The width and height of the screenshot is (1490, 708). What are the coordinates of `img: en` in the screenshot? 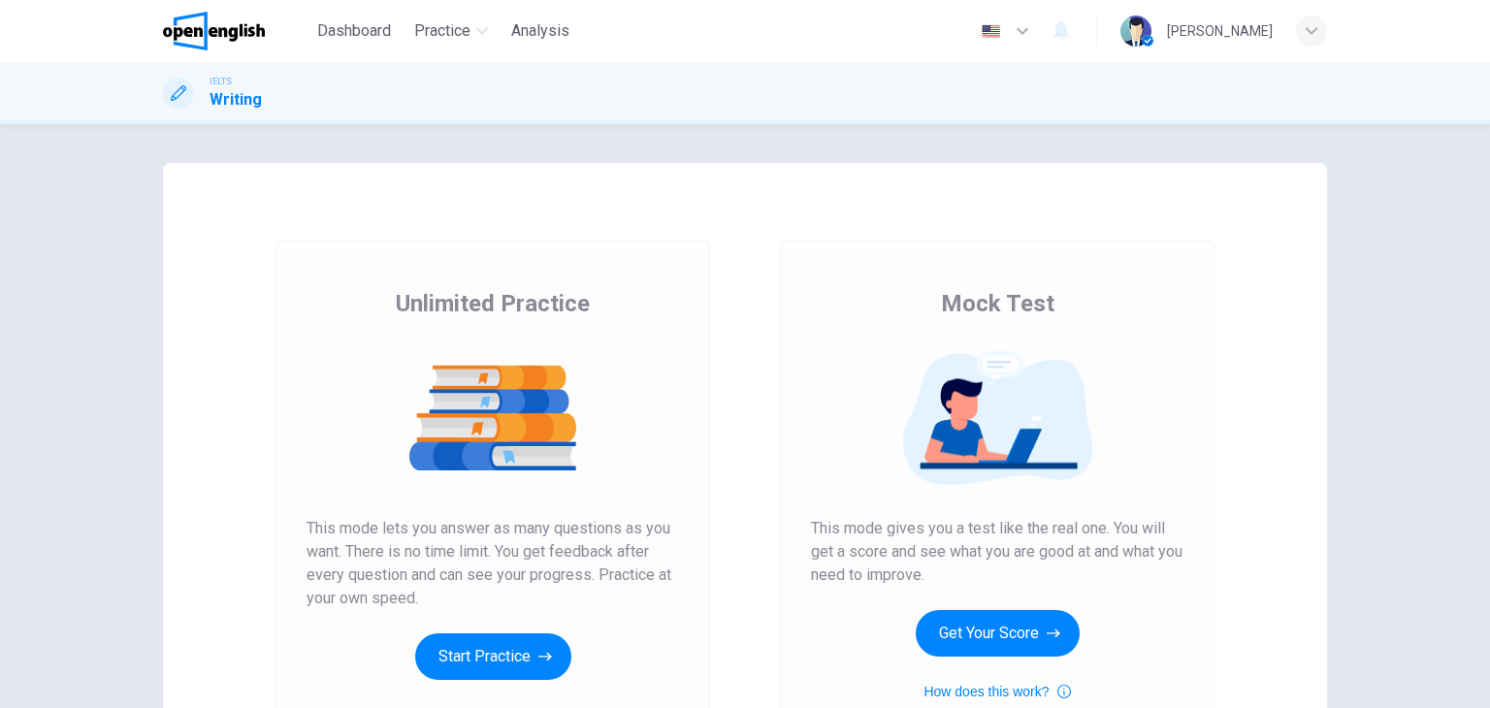 It's located at (991, 31).